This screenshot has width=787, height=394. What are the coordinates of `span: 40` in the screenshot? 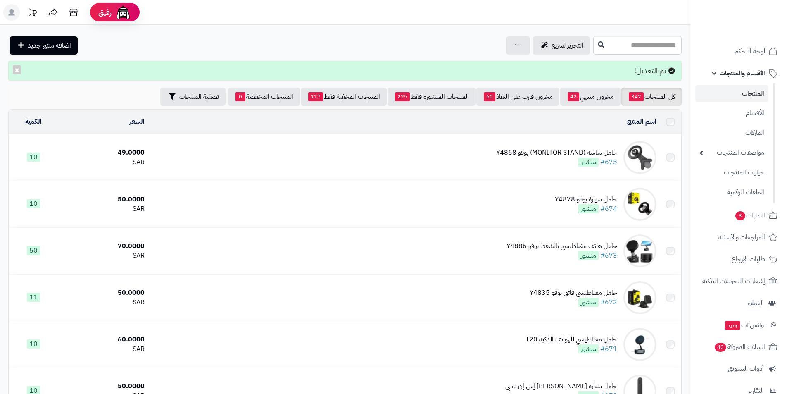 It's located at (721, 347).